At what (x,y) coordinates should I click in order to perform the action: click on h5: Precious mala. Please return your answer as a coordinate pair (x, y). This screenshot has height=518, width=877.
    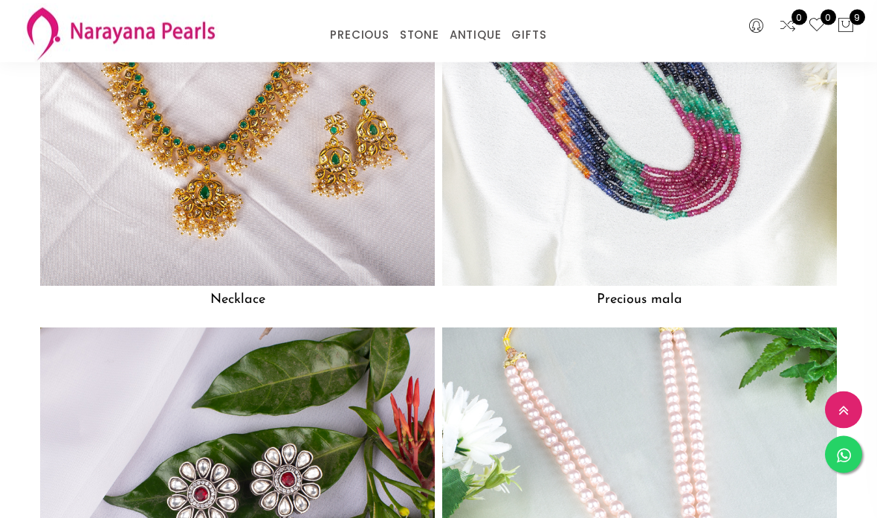
    Looking at the image, I should click on (640, 300).